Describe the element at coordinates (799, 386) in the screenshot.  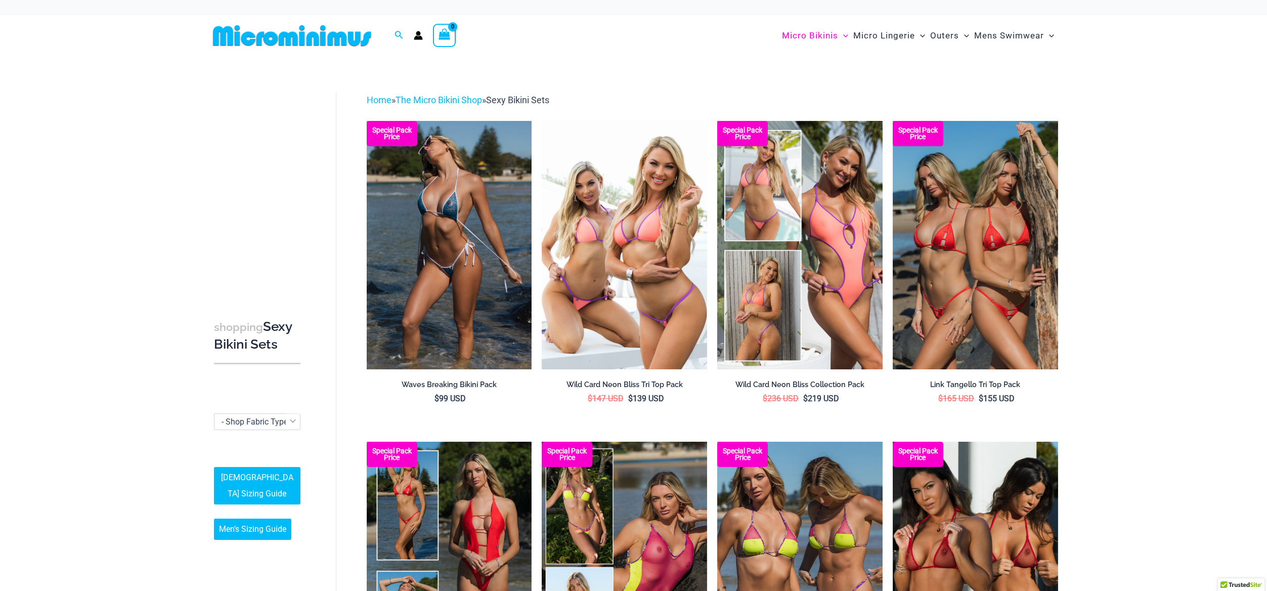
I see `a: Wild Card Neon Bliss Collection Pack` at that location.